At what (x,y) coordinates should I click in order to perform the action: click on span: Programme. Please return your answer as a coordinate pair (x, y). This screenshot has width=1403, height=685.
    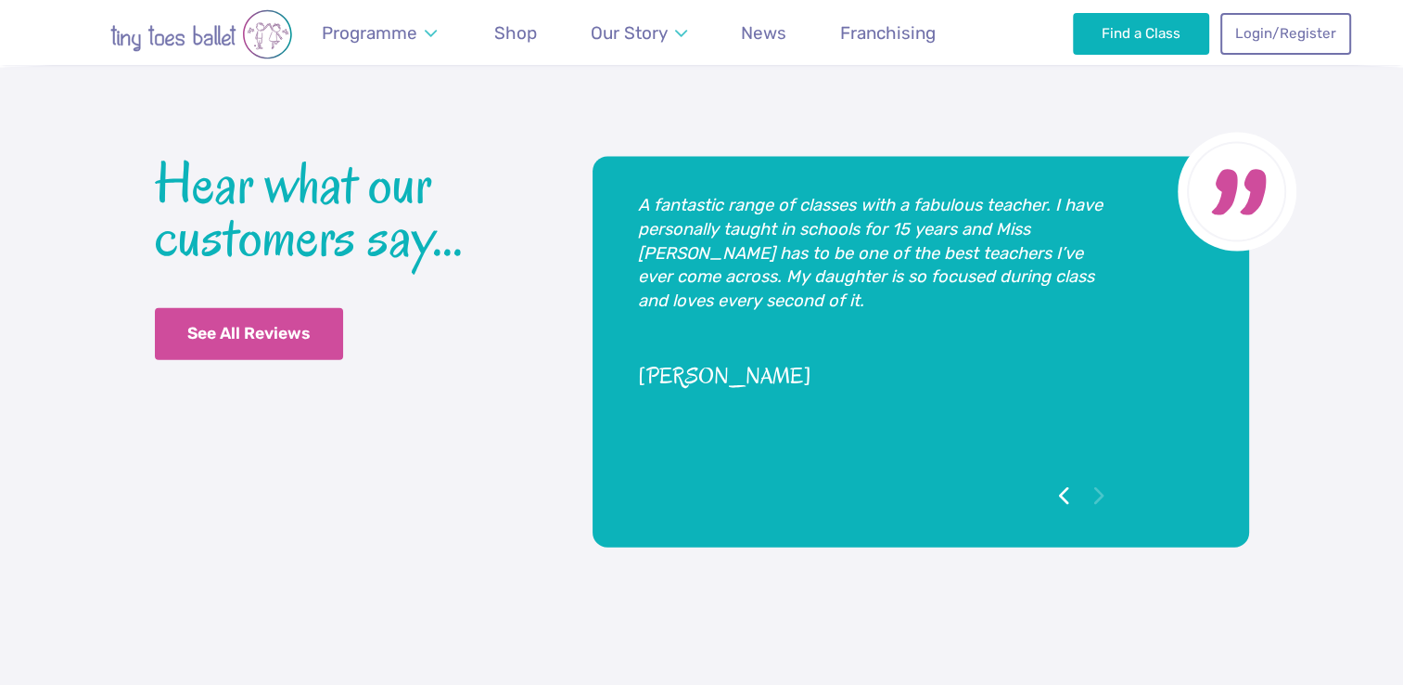
    Looking at the image, I should click on (369, 32).